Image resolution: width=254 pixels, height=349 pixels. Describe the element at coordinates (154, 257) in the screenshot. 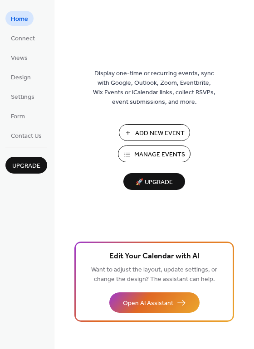

I see `span: Edit Your Calendar with AI` at that location.